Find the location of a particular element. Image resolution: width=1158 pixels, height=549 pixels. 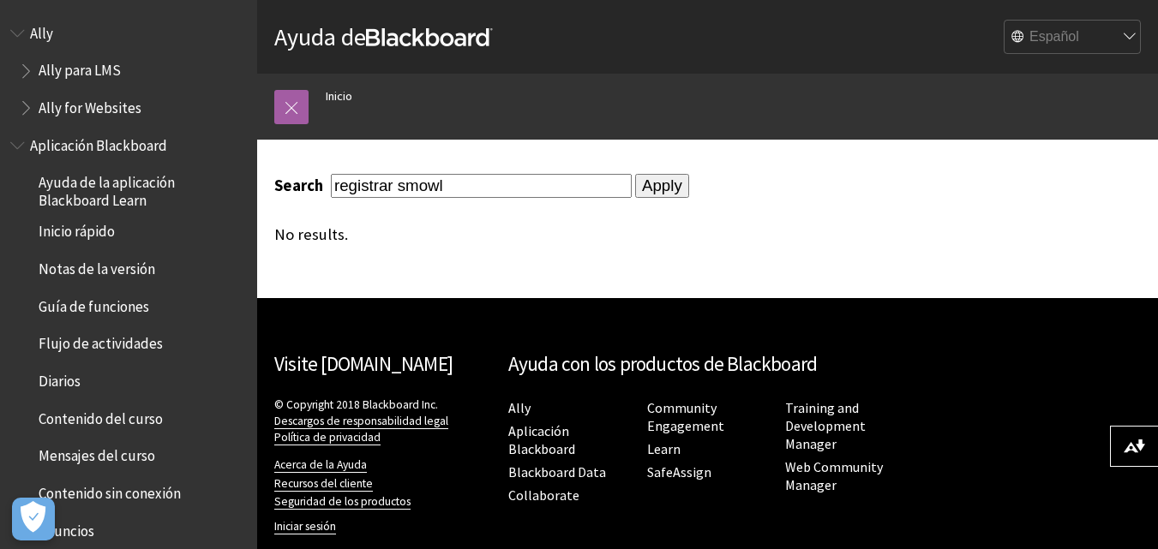

a: Blackboard Data is located at coordinates (557, 472).